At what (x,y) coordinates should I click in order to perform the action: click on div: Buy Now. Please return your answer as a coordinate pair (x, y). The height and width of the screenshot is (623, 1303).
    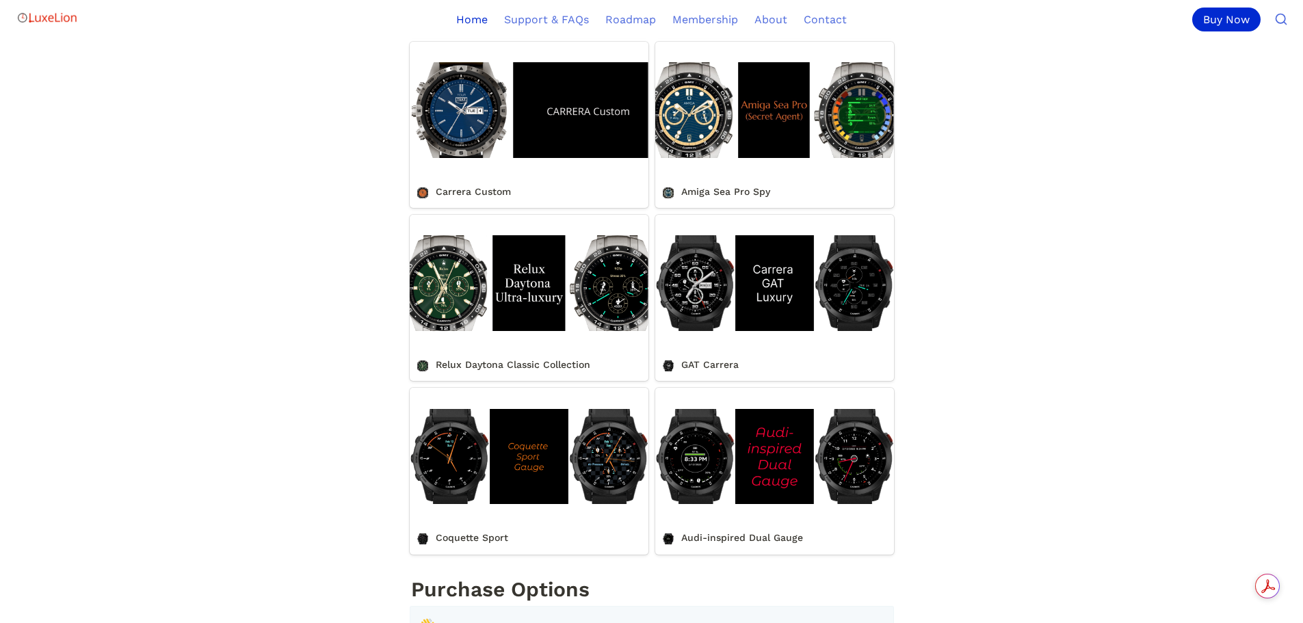
    Looking at the image, I should click on (1227, 19).